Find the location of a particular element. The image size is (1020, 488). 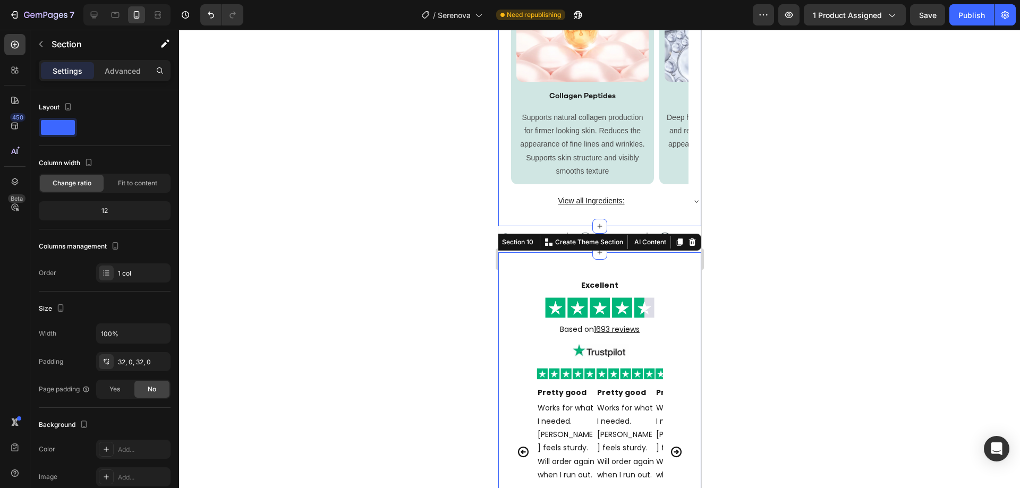

button: 7 is located at coordinates (41, 15).